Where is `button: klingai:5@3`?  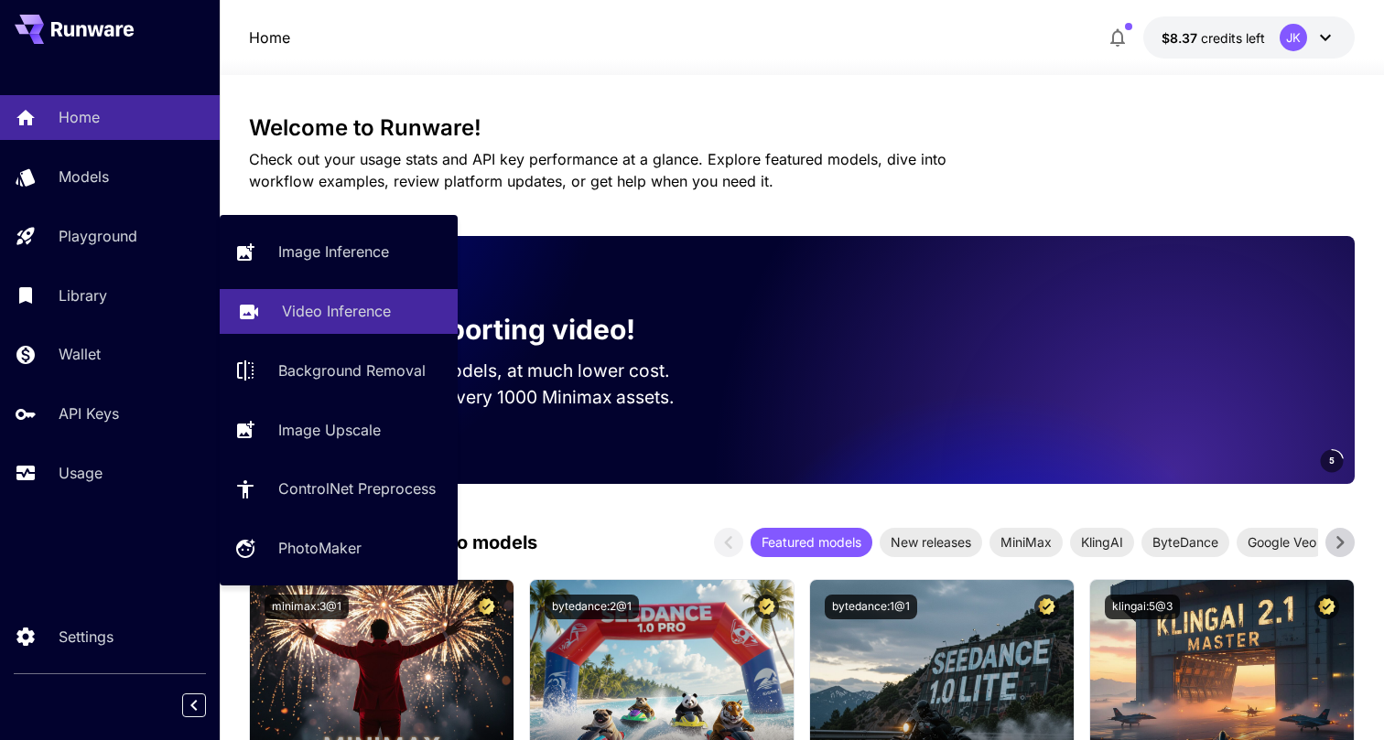
button: klingai:5@3 is located at coordinates (1142, 607).